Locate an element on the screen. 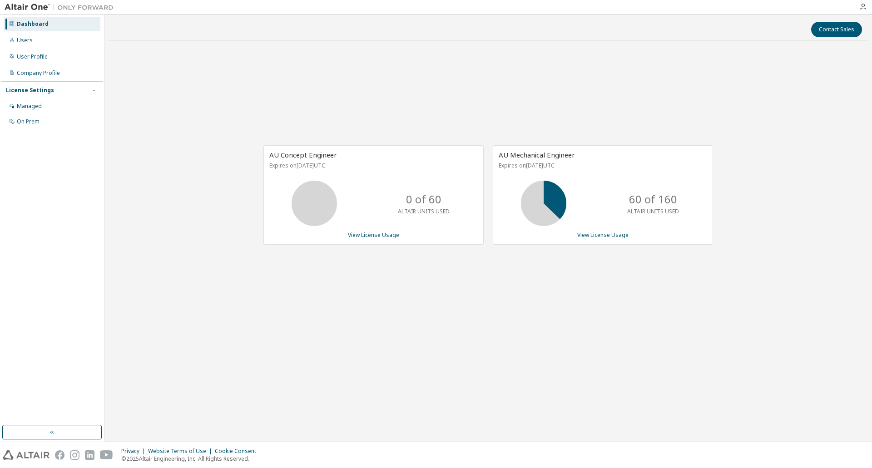 The image size is (872, 468). div: Dashboard is located at coordinates (33, 24).